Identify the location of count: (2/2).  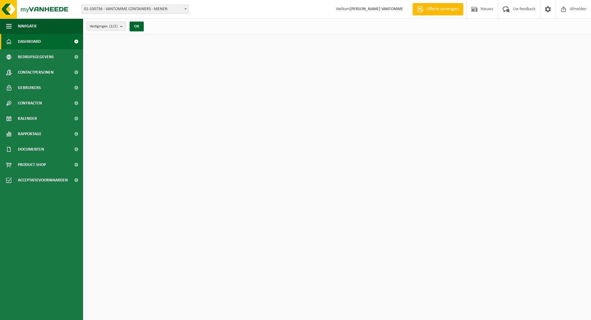
(113, 26).